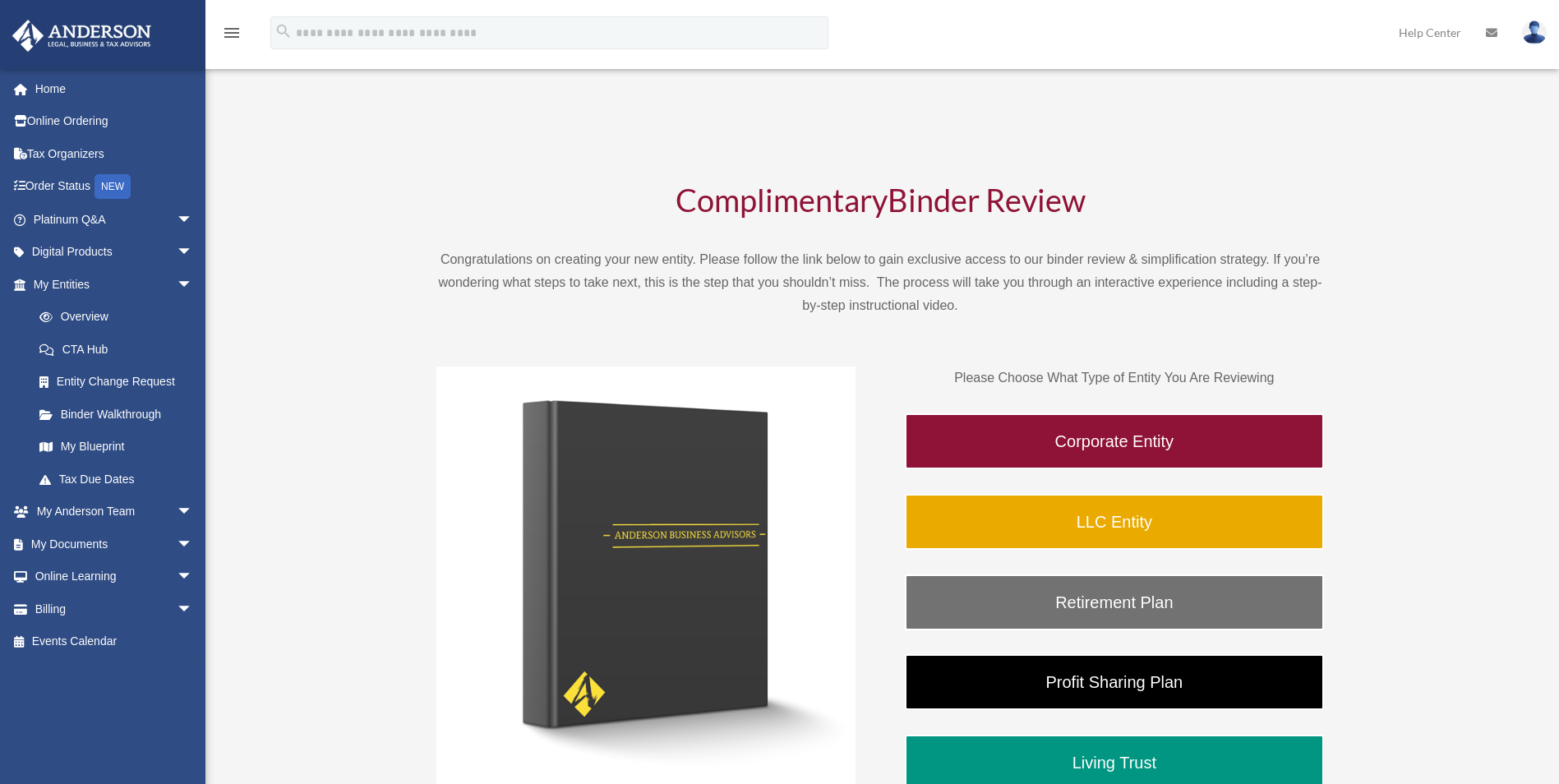  Describe the element at coordinates (115, 89) in the screenshot. I see `a: Home` at that location.